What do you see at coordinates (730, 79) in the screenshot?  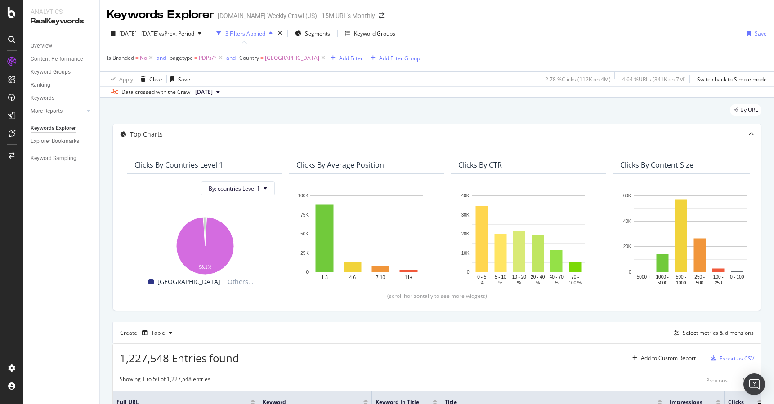 I see `button: Switch back to Simple mode` at bounding box center [730, 79].